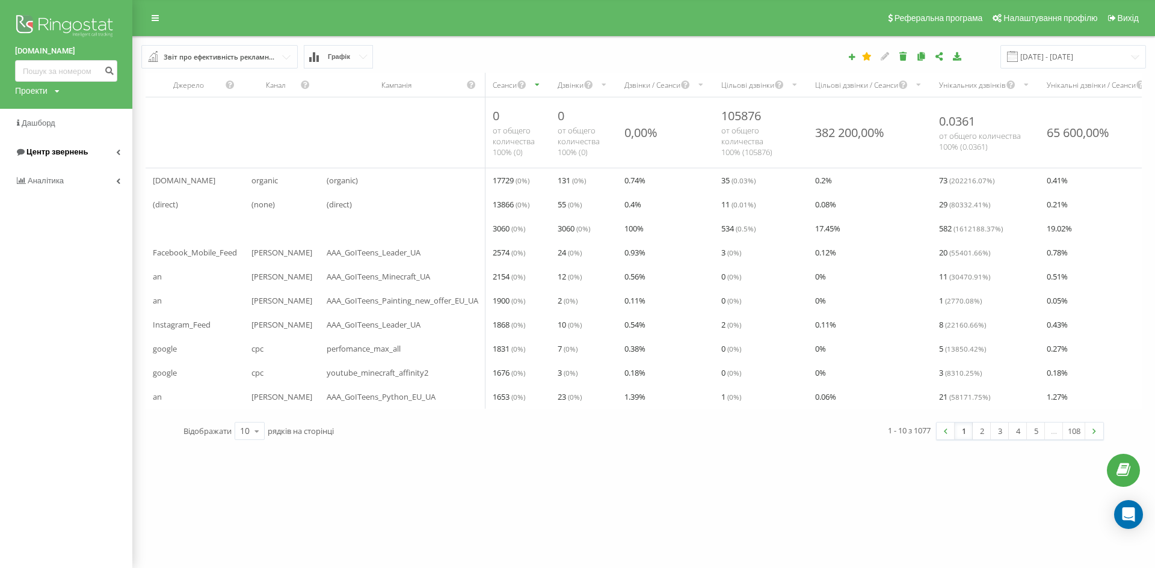  Describe the element at coordinates (825, 397) in the screenshot. I see `span: 0.06 %` at that location.